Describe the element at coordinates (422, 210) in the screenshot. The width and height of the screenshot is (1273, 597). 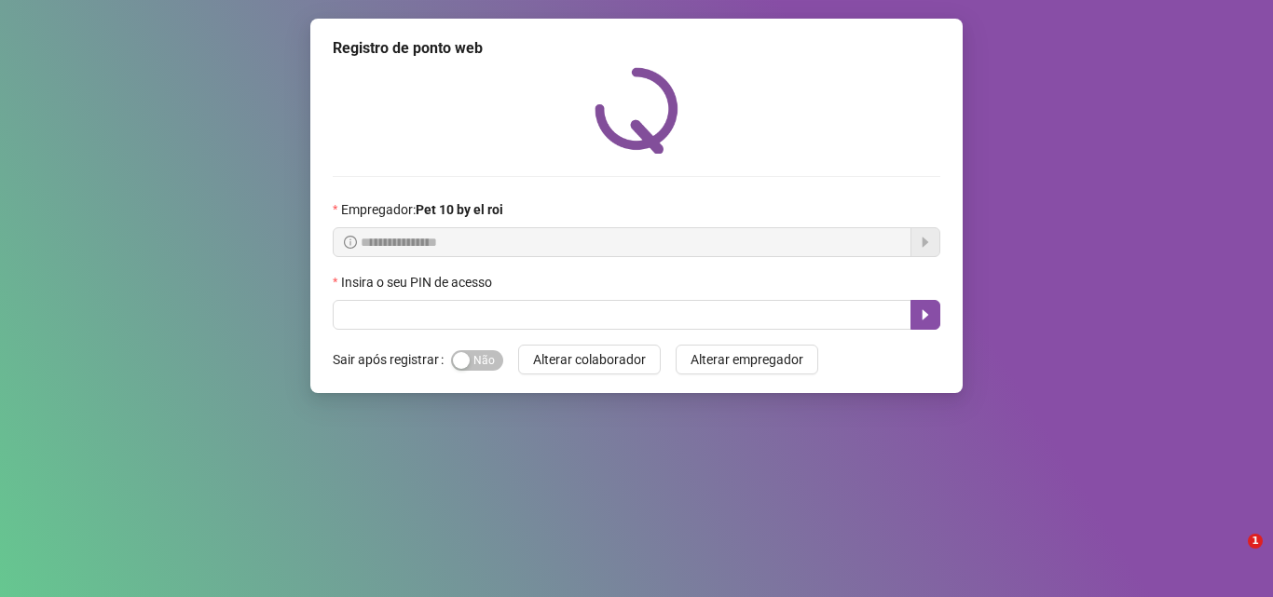
I see `span: Empregador :` at that location.